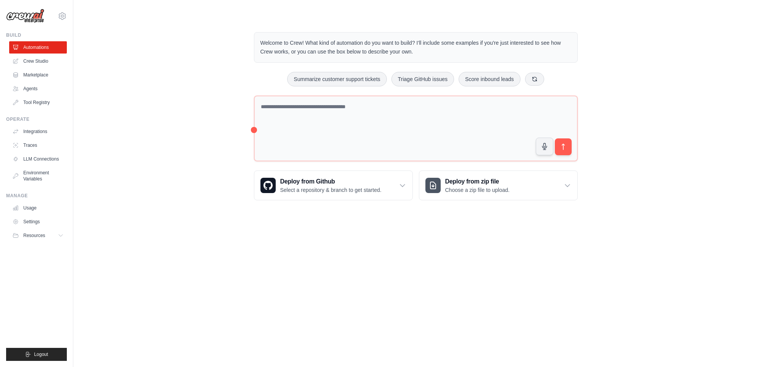  Describe the element at coordinates (38, 102) in the screenshot. I see `a: Tool Registry` at that location.